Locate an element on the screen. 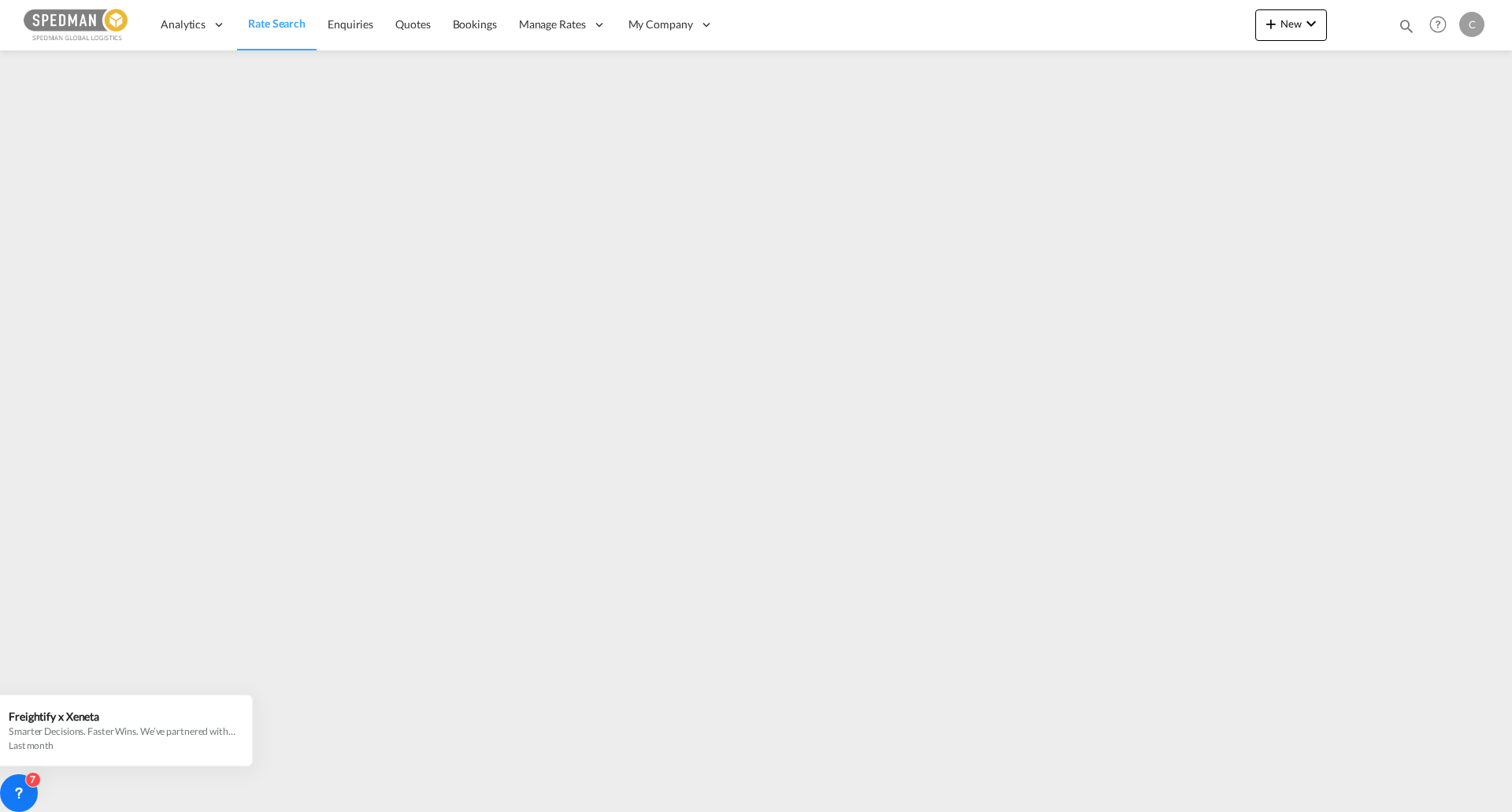  div: C is located at coordinates (1472, 24).